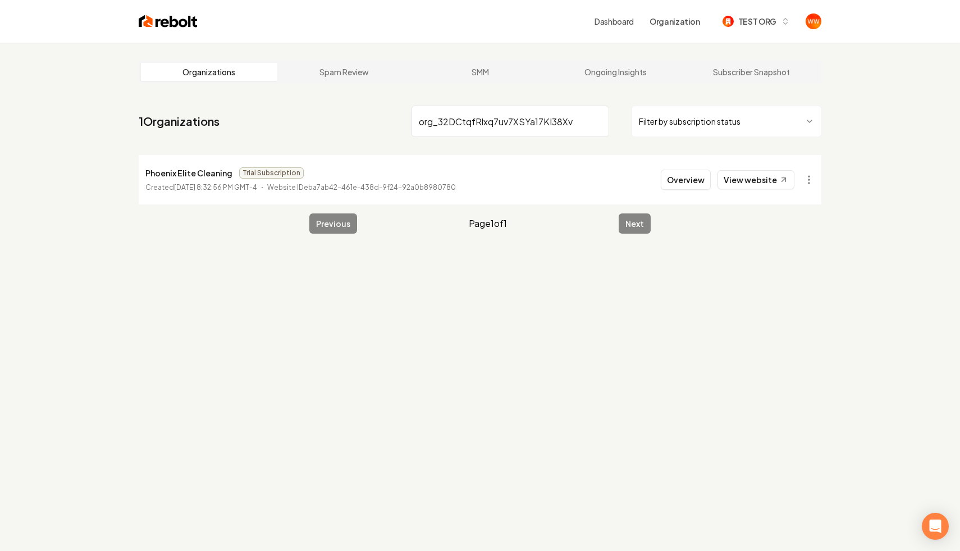 The height and width of the screenshot is (551, 960). Describe the element at coordinates (488, 223) in the screenshot. I see `span: Page 1 of 1` at that location.